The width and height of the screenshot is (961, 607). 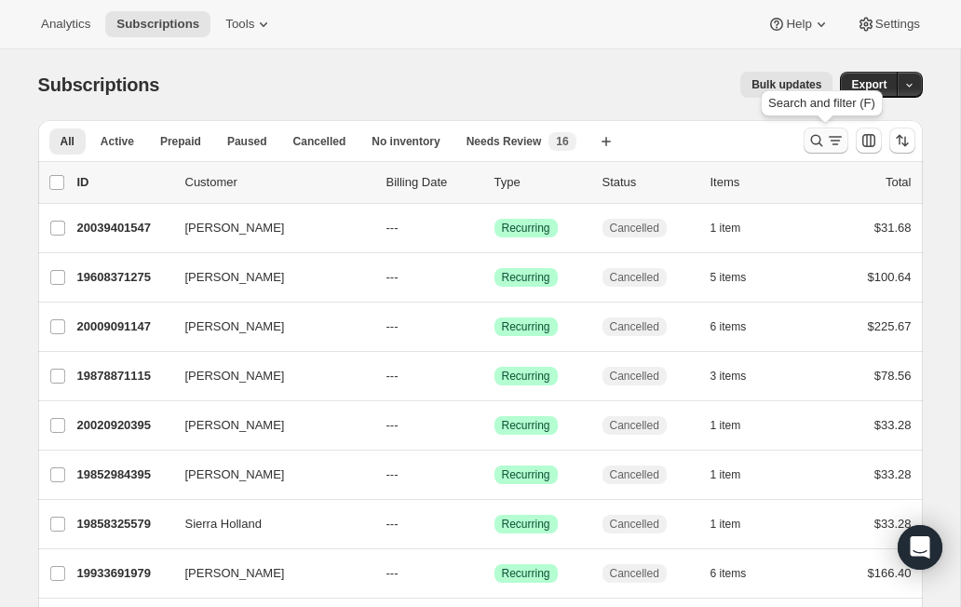 I want to click on p: Customer, so click(x=278, y=182).